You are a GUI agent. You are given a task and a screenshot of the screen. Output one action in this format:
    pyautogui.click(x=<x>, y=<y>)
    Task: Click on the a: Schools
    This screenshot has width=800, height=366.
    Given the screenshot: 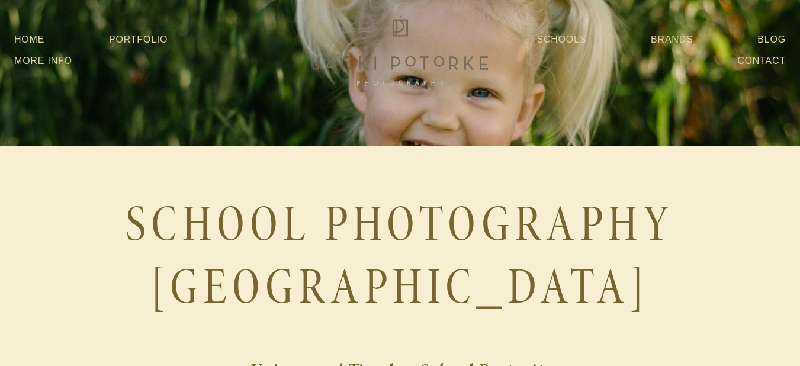 What is the action you would take?
    pyautogui.click(x=562, y=40)
    